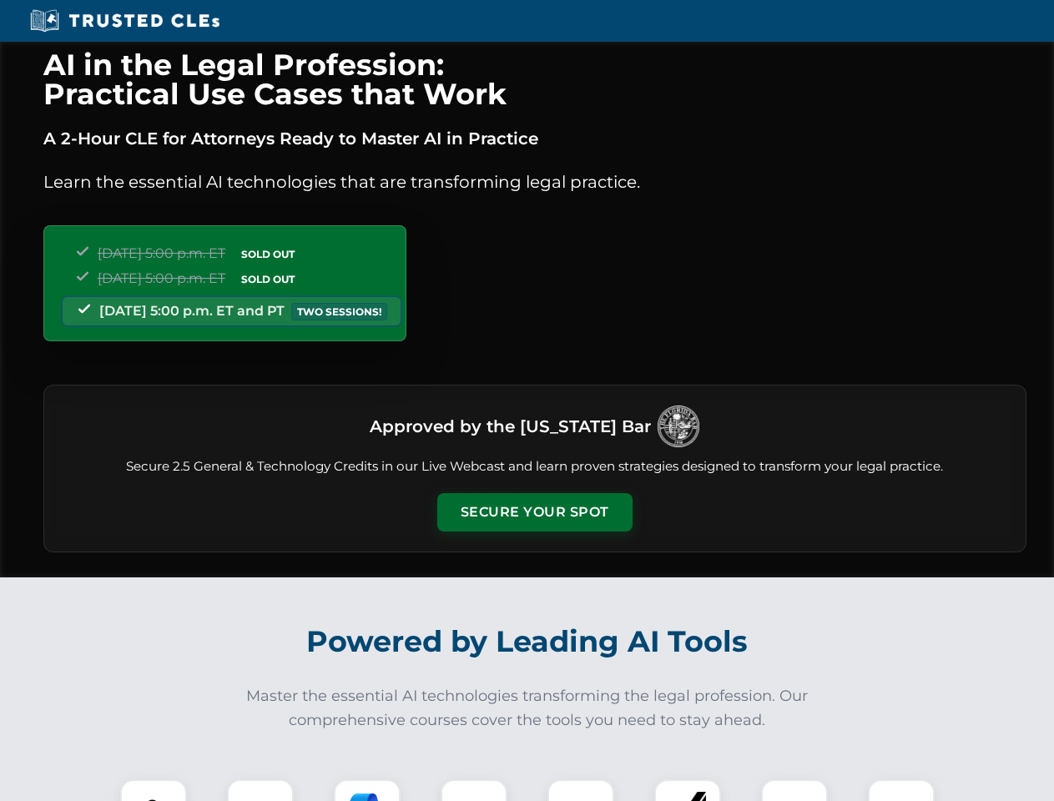 This screenshot has width=1054, height=801. What do you see at coordinates (535, 139) in the screenshot?
I see `p: A 2-Hour CLE for Attorneys Ready to Master AI in Practice` at bounding box center [535, 139].